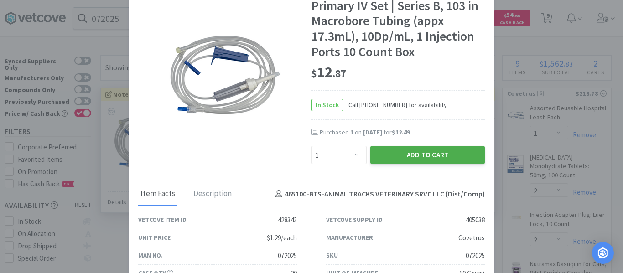 The image size is (623, 273). What do you see at coordinates (352, 132) in the screenshot?
I see `span: 1` at bounding box center [352, 132].